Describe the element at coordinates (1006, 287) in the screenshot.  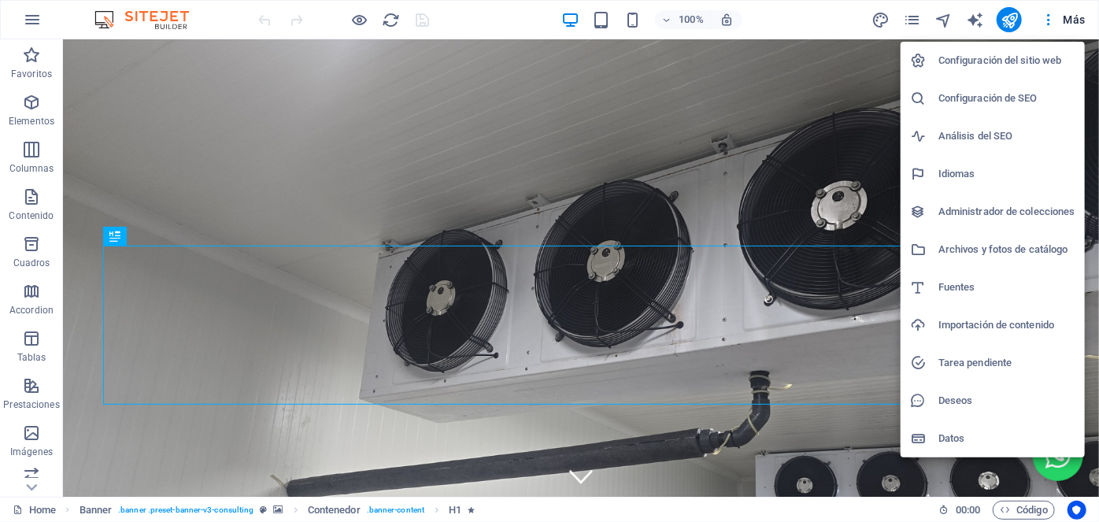
I see `h6: Fuentes` at that location.